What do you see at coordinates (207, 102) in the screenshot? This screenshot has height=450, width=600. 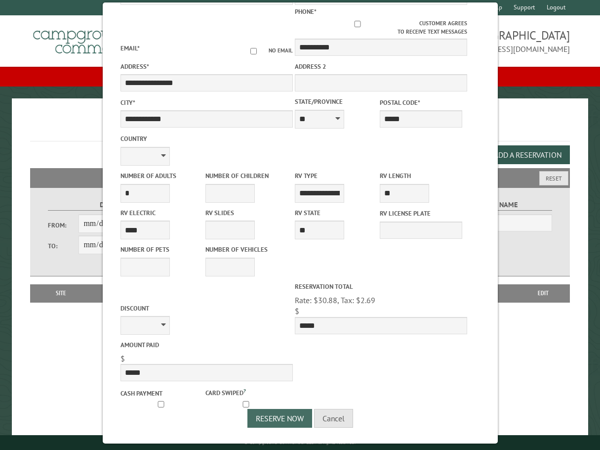 I see `label: City` at bounding box center [207, 102].